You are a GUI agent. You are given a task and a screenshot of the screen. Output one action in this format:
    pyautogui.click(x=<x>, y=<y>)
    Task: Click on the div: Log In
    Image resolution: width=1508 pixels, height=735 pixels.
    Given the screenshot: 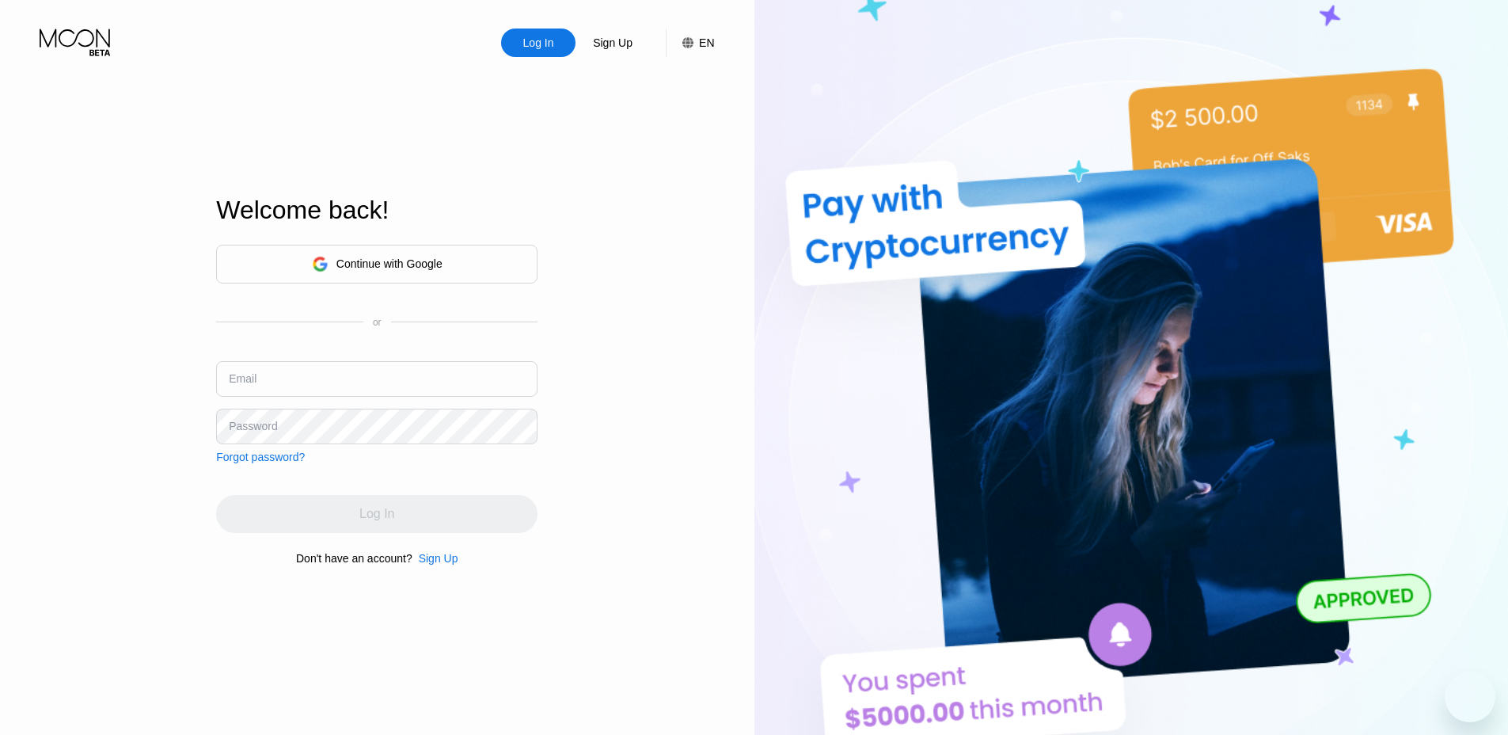 What is the action you would take?
    pyautogui.click(x=538, y=43)
    